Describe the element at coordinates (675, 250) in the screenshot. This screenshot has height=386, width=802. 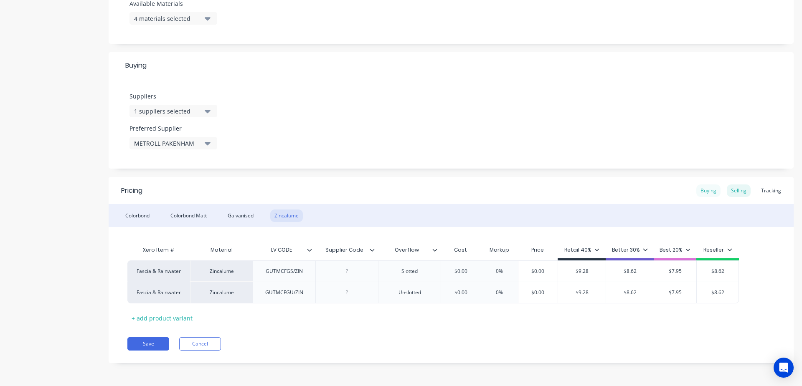
I see `div: Best 20%` at that location.